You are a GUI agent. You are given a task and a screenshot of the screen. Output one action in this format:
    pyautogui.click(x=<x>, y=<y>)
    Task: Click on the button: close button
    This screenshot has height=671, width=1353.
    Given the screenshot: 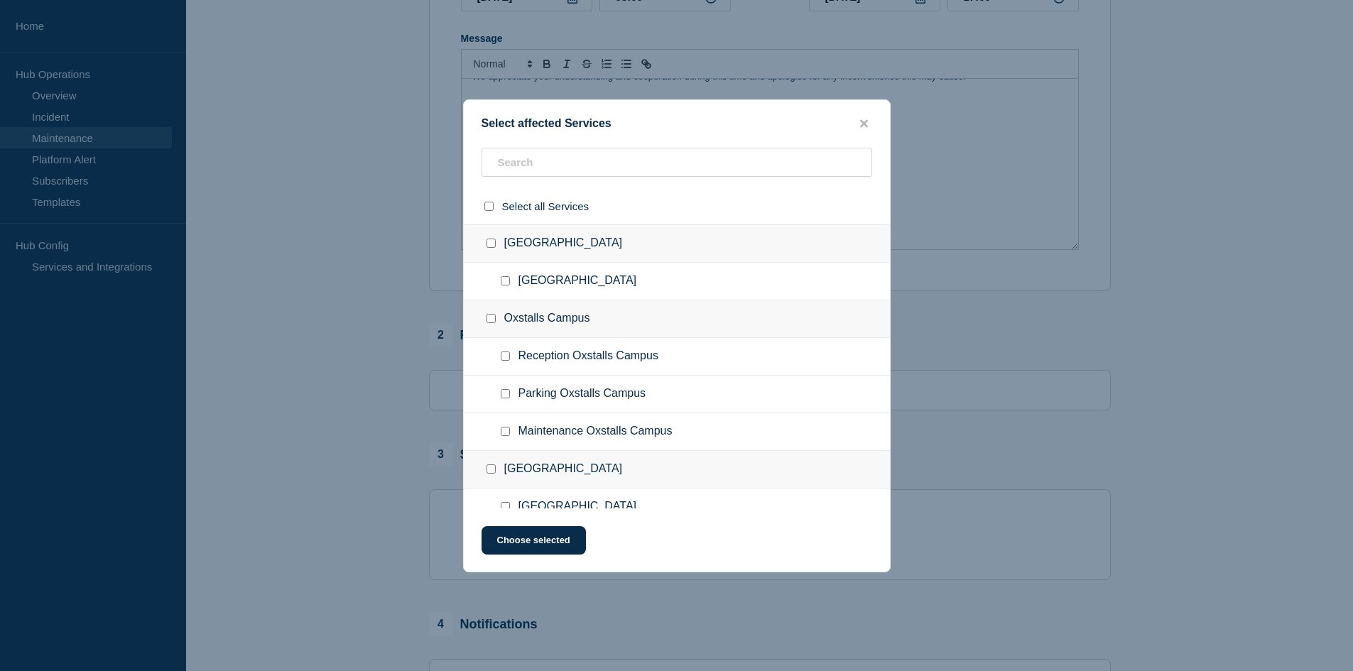 What is the action you would take?
    pyautogui.click(x=863, y=124)
    